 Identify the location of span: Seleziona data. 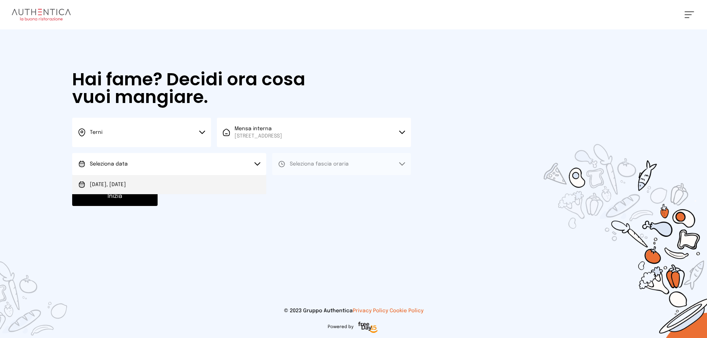
(109, 164).